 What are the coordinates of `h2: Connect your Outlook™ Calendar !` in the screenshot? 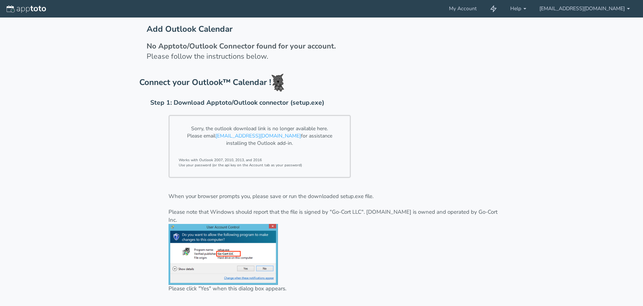 It's located at (321, 83).